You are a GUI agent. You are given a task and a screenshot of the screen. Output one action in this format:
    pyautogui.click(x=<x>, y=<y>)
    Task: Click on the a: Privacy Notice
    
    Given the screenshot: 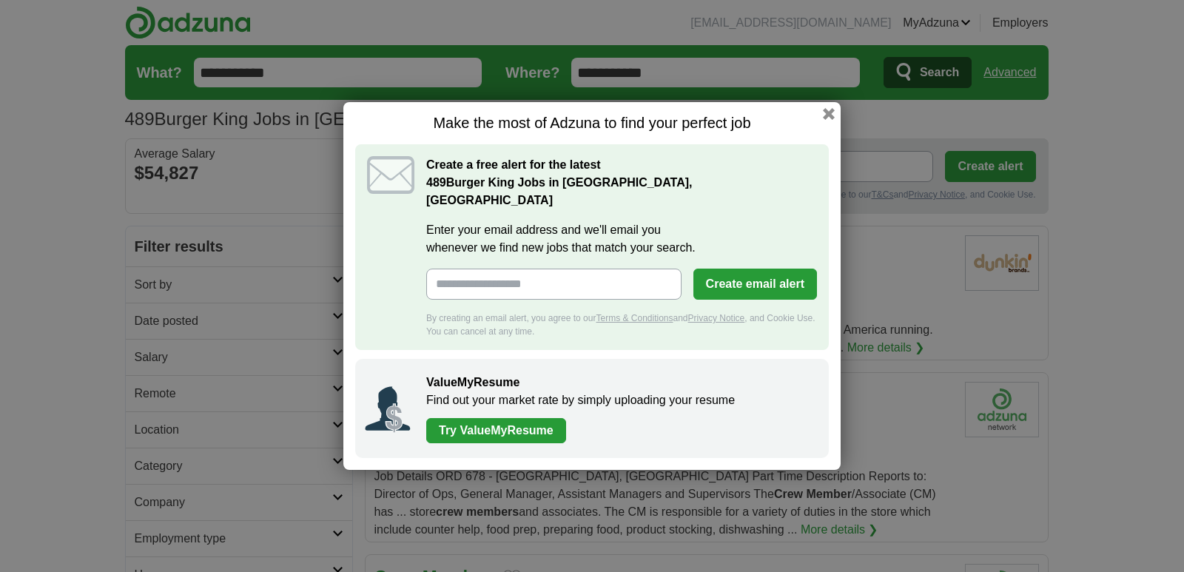 What is the action you would take?
    pyautogui.click(x=717, y=318)
    